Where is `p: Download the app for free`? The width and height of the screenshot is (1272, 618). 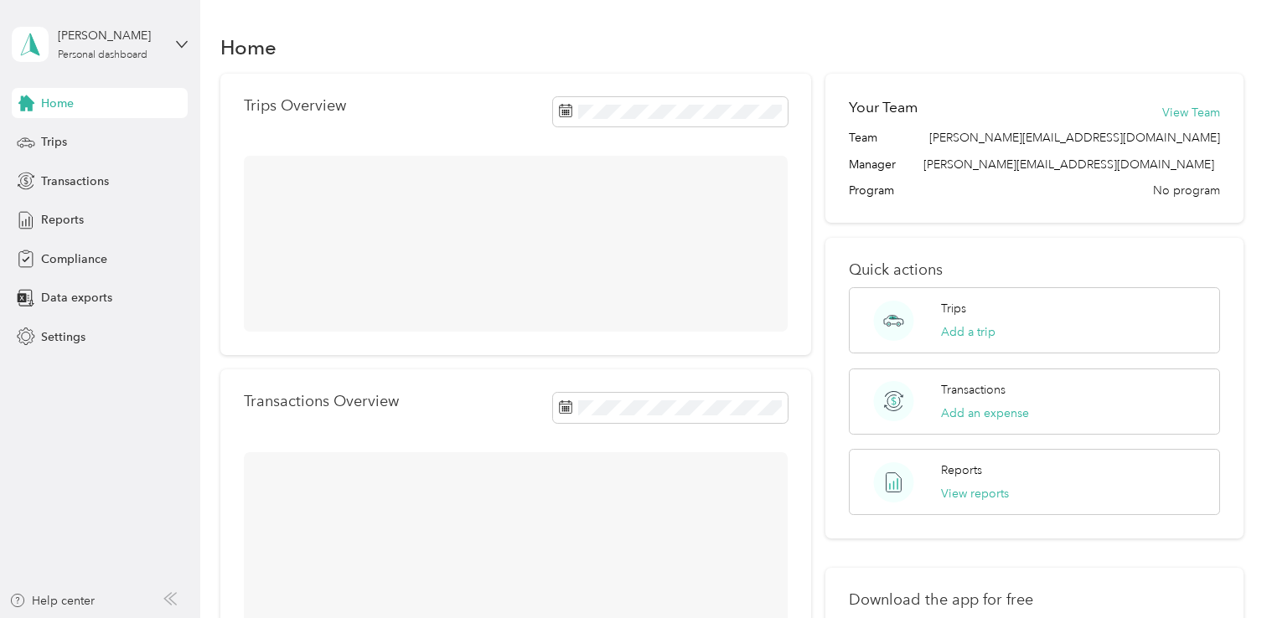
p: Download the app for free is located at coordinates (1034, 600).